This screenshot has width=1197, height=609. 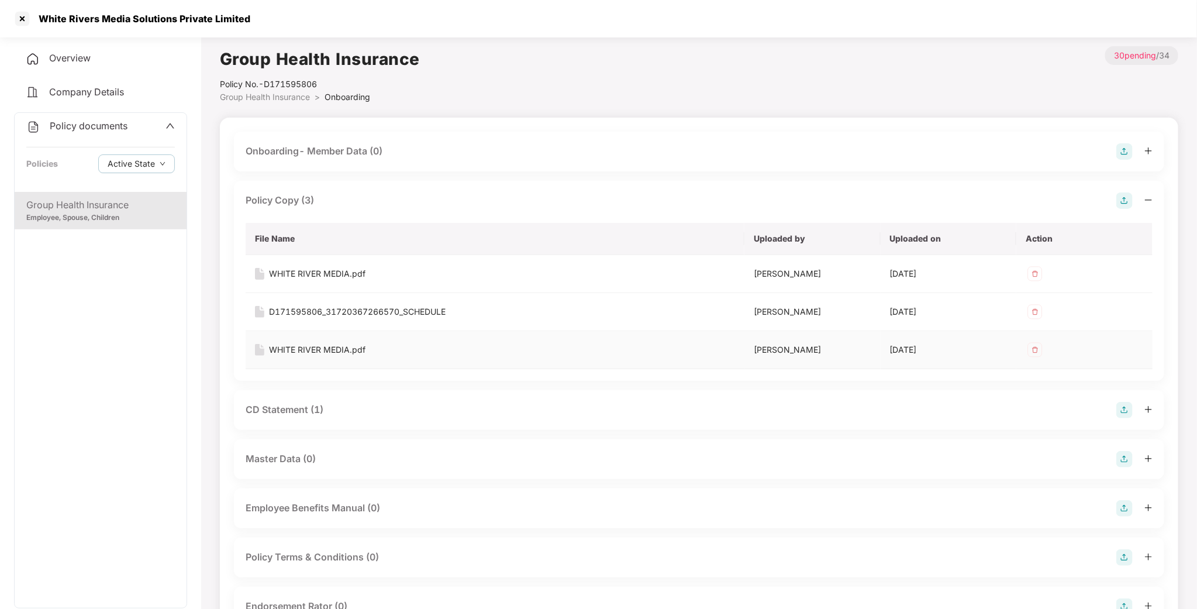 What do you see at coordinates (949, 239) in the screenshot?
I see `th: Uploaded on` at bounding box center [949, 239].